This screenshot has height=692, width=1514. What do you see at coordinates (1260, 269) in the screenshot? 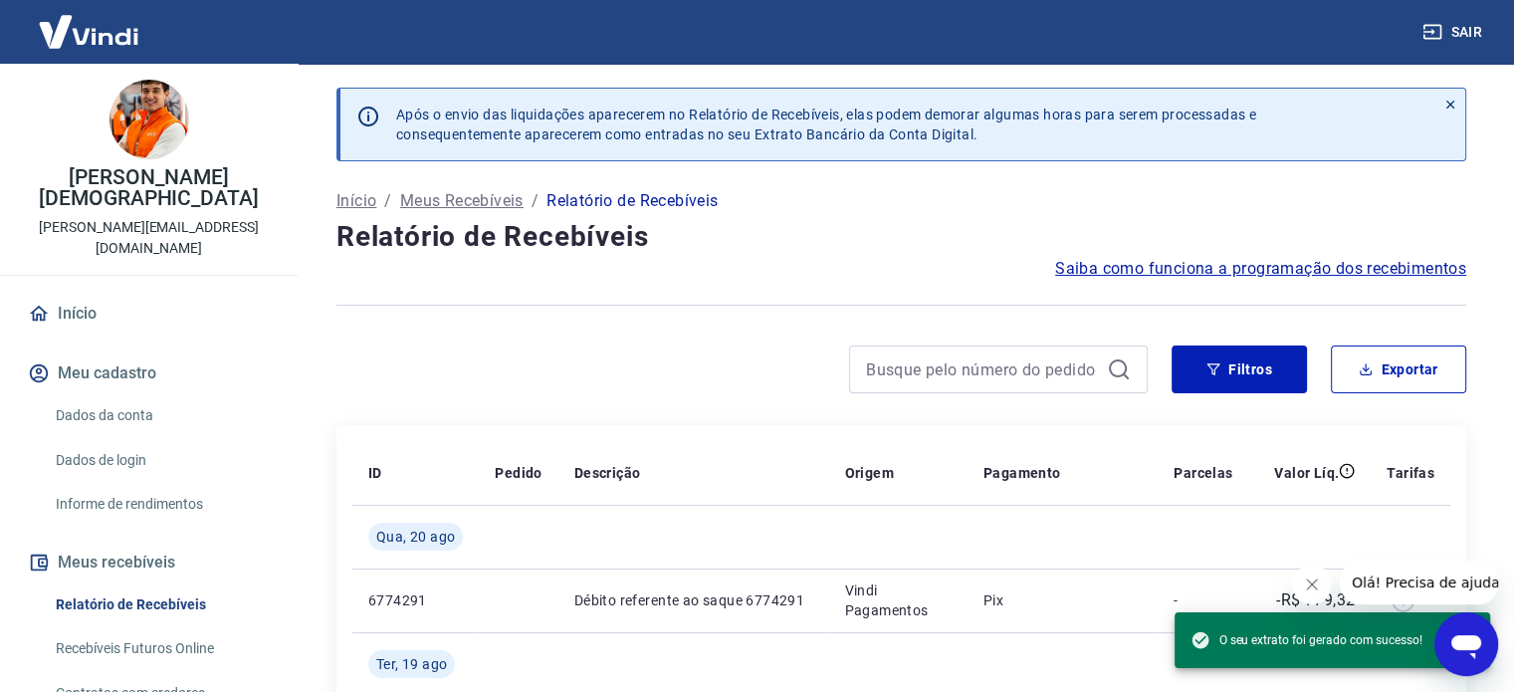
I see `a: Saiba como funciona a programação dos recebimentos` at bounding box center [1260, 269].